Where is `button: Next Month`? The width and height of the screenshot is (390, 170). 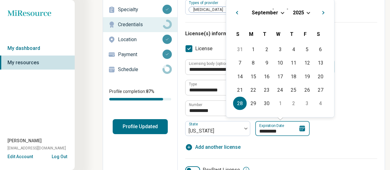
button: Next Month is located at coordinates (325, 12).